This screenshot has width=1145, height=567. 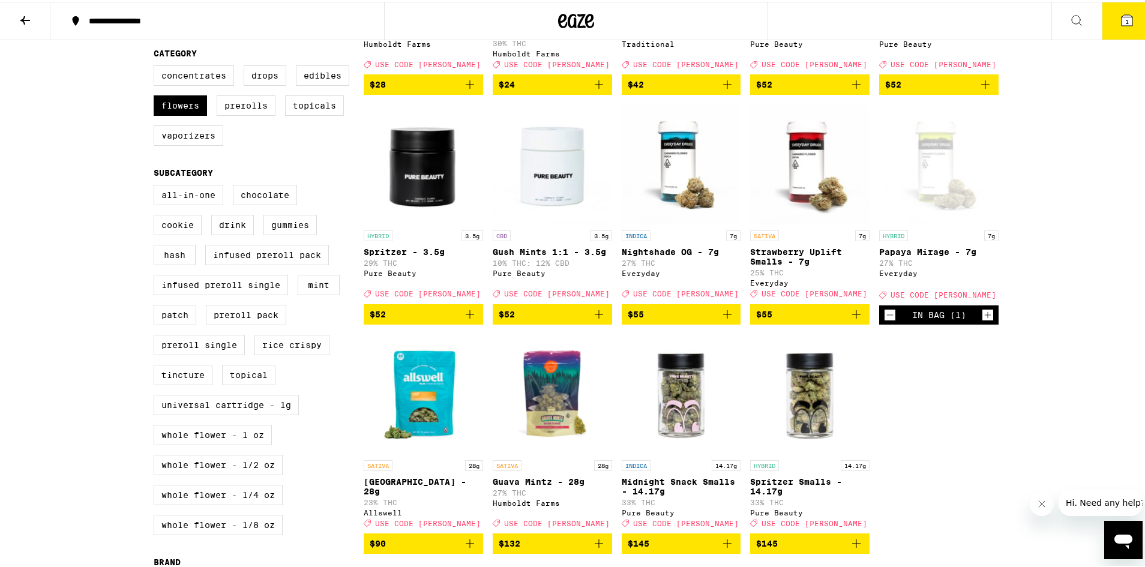 I want to click on span: $90, so click(x=378, y=542).